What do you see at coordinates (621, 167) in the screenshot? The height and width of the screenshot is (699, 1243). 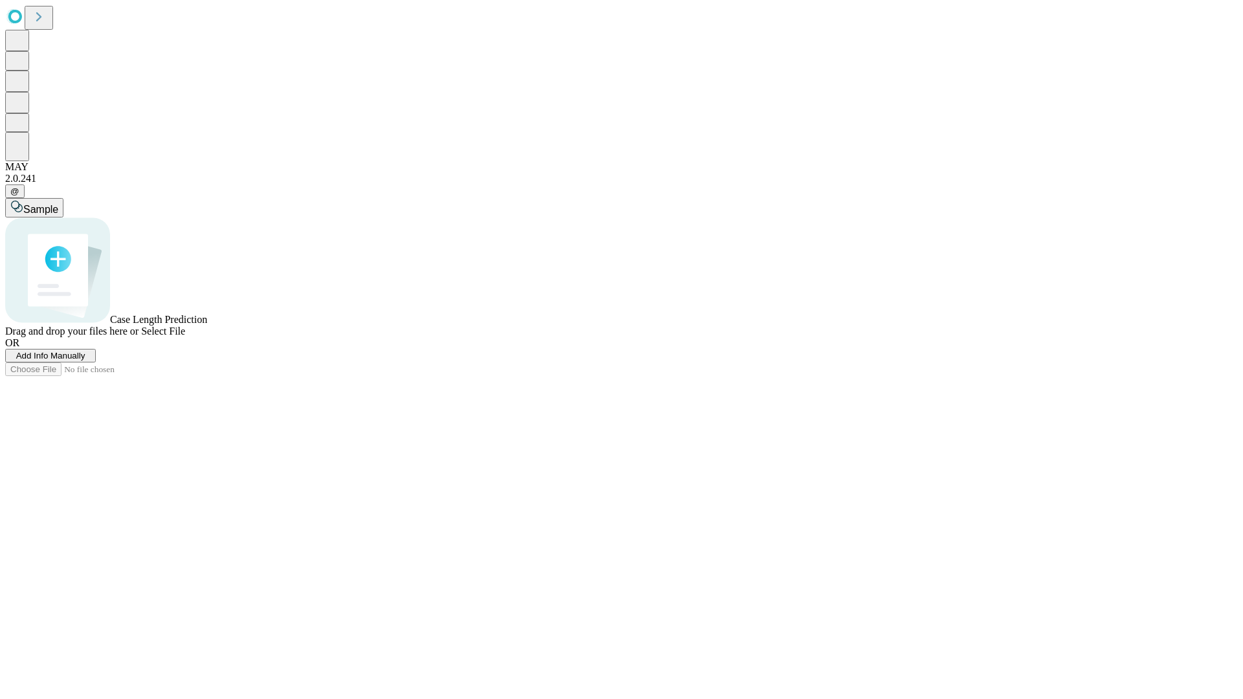 I see `div: MAY` at bounding box center [621, 167].